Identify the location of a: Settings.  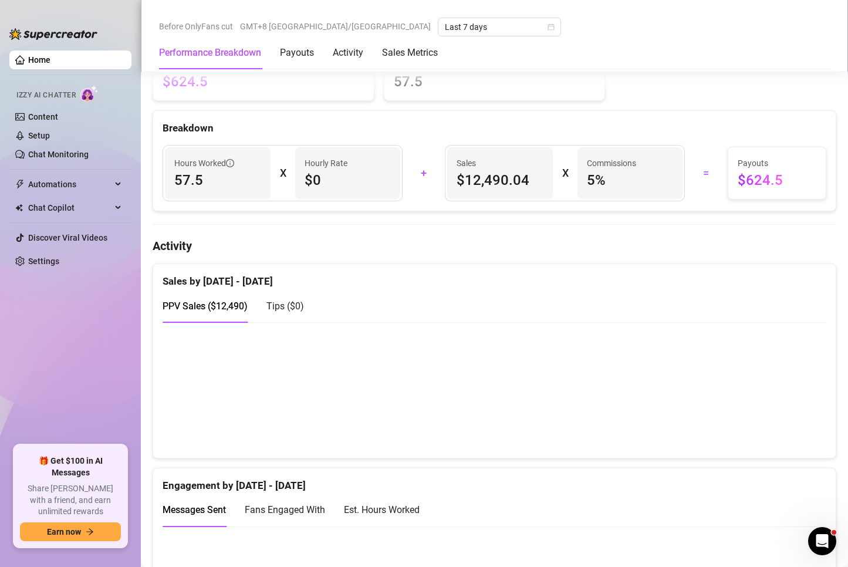
(43, 261).